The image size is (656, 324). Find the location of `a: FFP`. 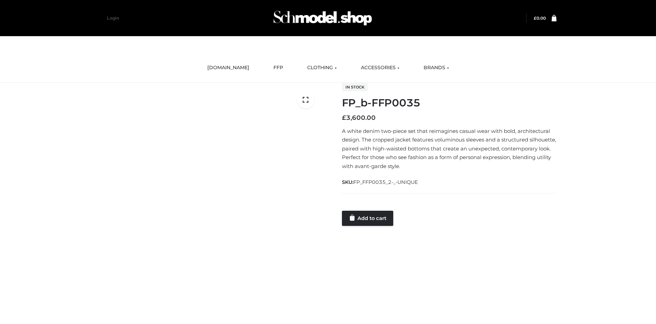

a: FFP is located at coordinates (278, 68).